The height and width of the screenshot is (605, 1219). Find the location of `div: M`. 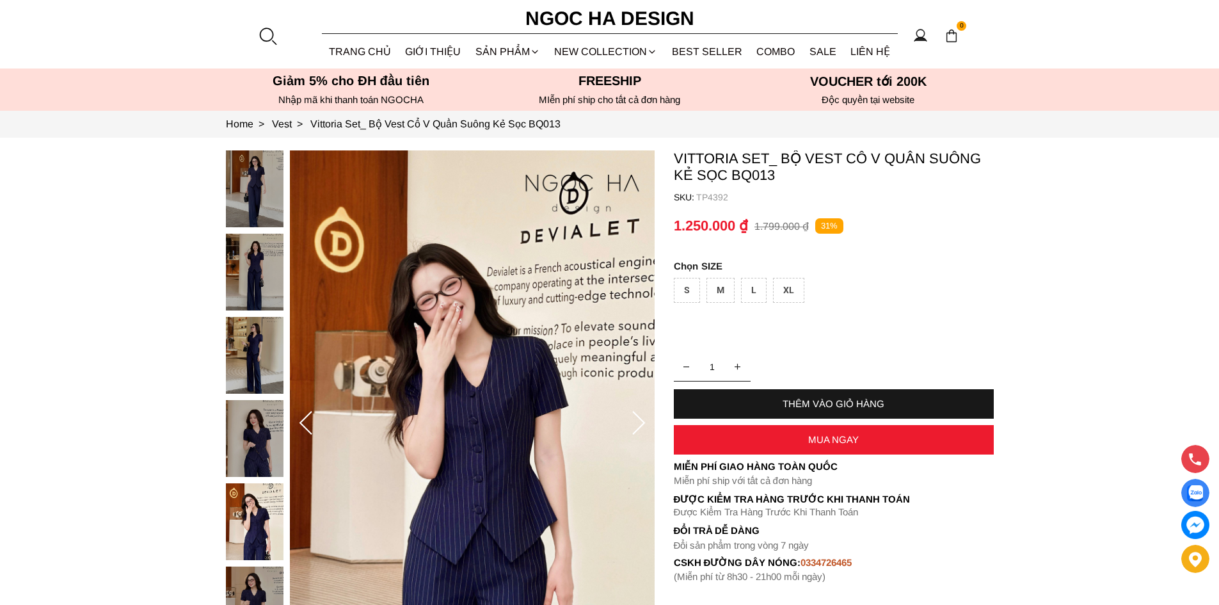

div: M is located at coordinates (721, 290).